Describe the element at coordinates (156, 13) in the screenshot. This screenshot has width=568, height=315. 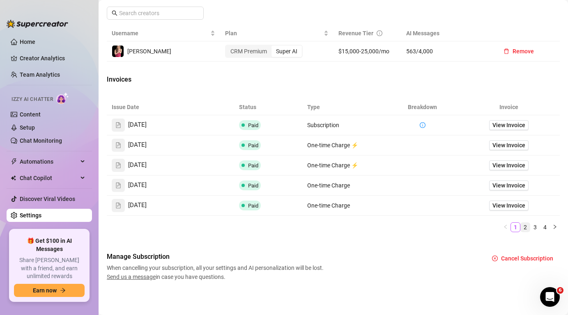
I see `input: Search creators` at that location.